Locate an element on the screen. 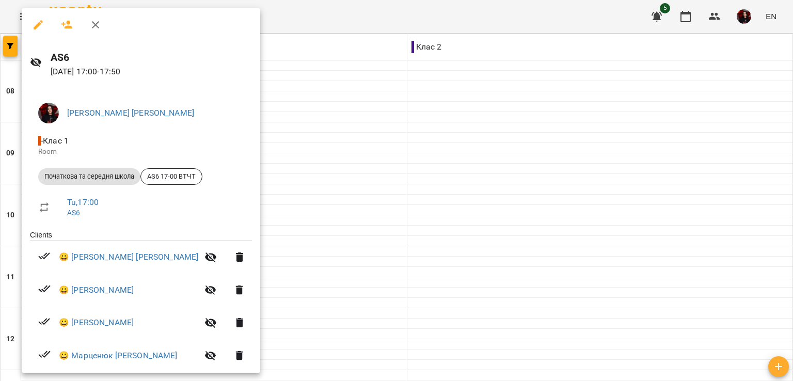 This screenshot has width=793, height=381. img: 11eefa85f2c1bcf485bdfce11c545767.jpg is located at coordinates (49, 113).